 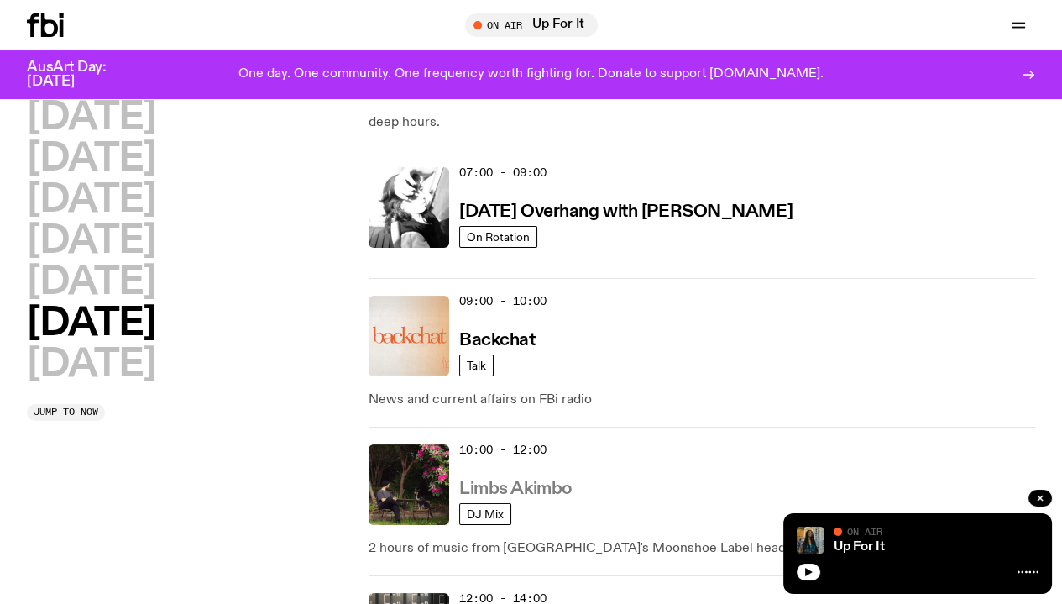 I want to click on span: 07:00 - 09:00, so click(x=503, y=172).